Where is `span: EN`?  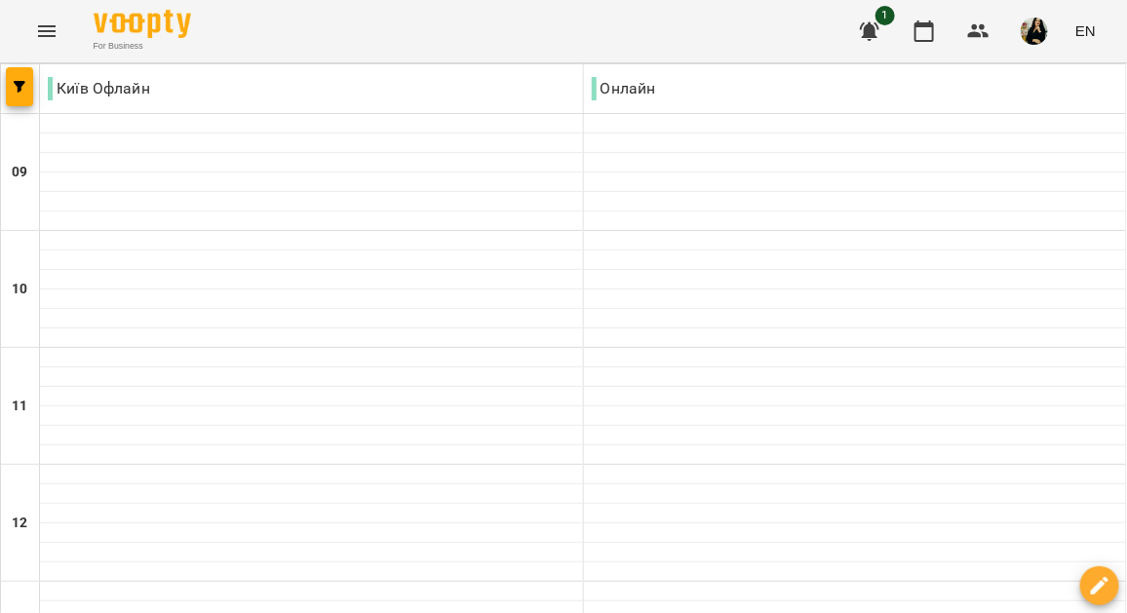
span: EN is located at coordinates (1085, 30).